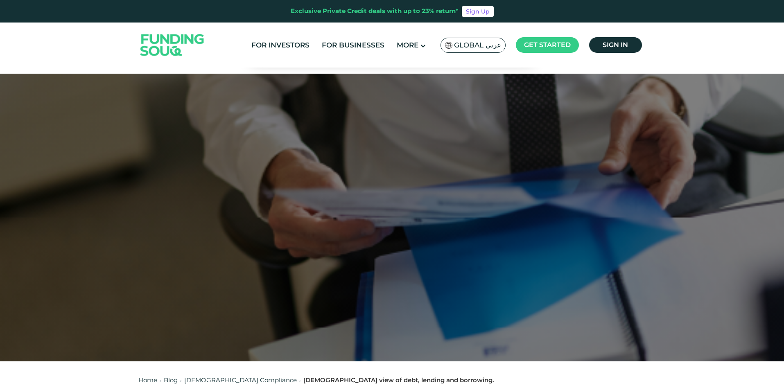 The width and height of the screenshot is (784, 390). What do you see at coordinates (615, 45) in the screenshot?
I see `span: Sign in` at bounding box center [615, 45].